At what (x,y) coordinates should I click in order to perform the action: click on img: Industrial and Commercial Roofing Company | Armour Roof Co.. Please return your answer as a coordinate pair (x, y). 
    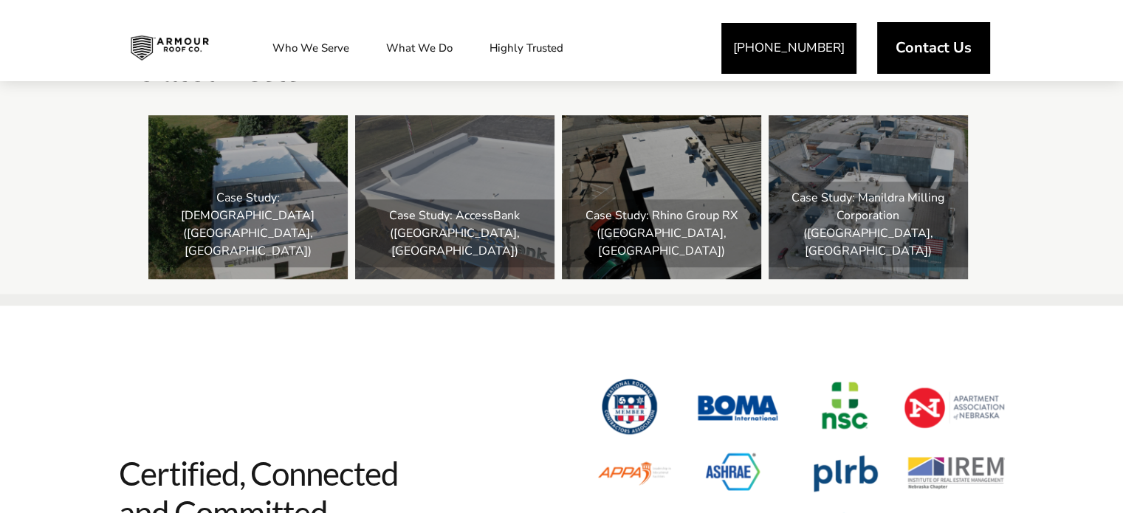
    Looking at the image, I should click on (170, 48).